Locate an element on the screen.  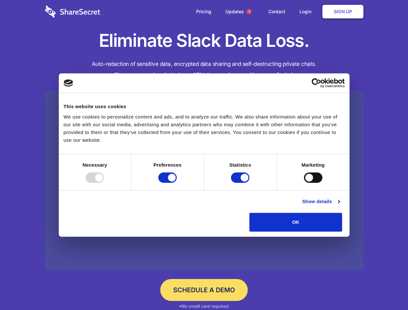
button: OK is located at coordinates (296, 222).